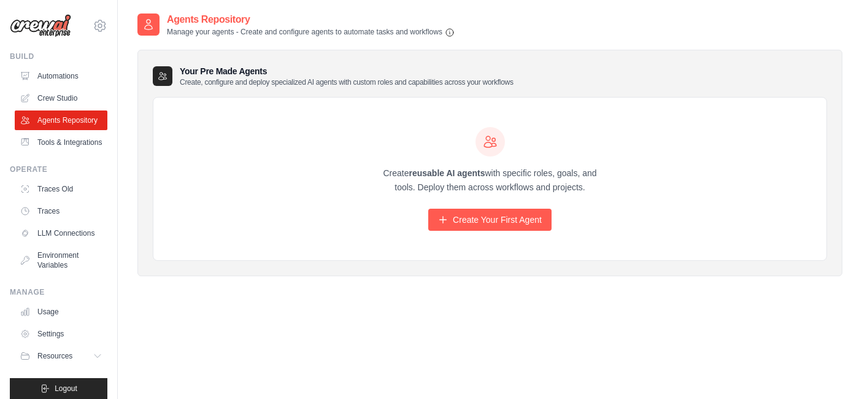 The width and height of the screenshot is (862, 399). What do you see at coordinates (61, 260) in the screenshot?
I see `a: Environment Variables` at bounding box center [61, 260].